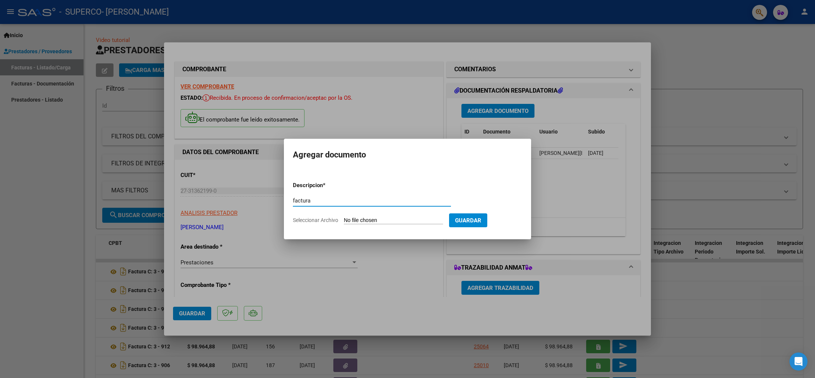  Describe the element at coordinates (468, 220) in the screenshot. I see `button: Guardar` at that location.